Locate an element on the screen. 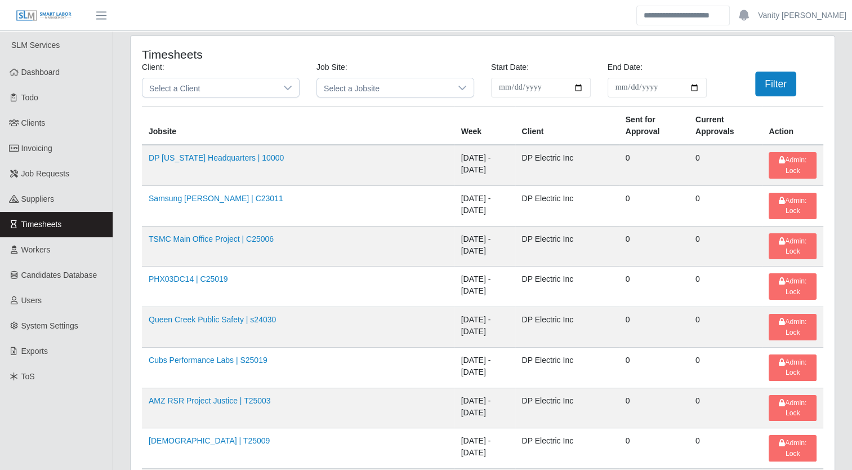 The width and height of the screenshot is (852, 470). a: Queen Creek Public Safety | s24030 is located at coordinates (212, 319).